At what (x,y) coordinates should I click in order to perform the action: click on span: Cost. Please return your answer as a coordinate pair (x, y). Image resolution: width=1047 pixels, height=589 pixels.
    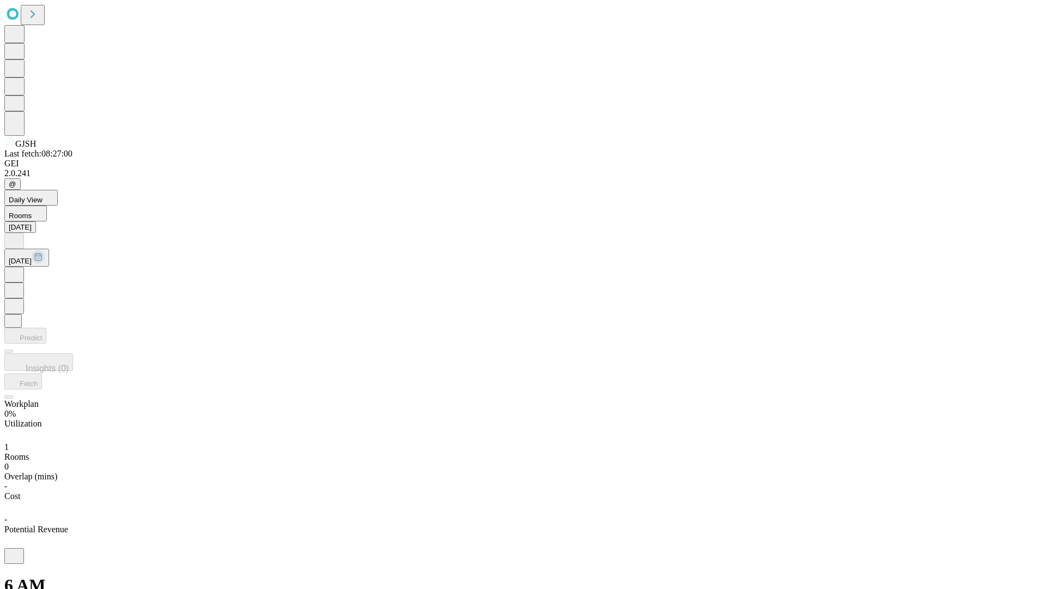
    Looking at the image, I should click on (12, 496).